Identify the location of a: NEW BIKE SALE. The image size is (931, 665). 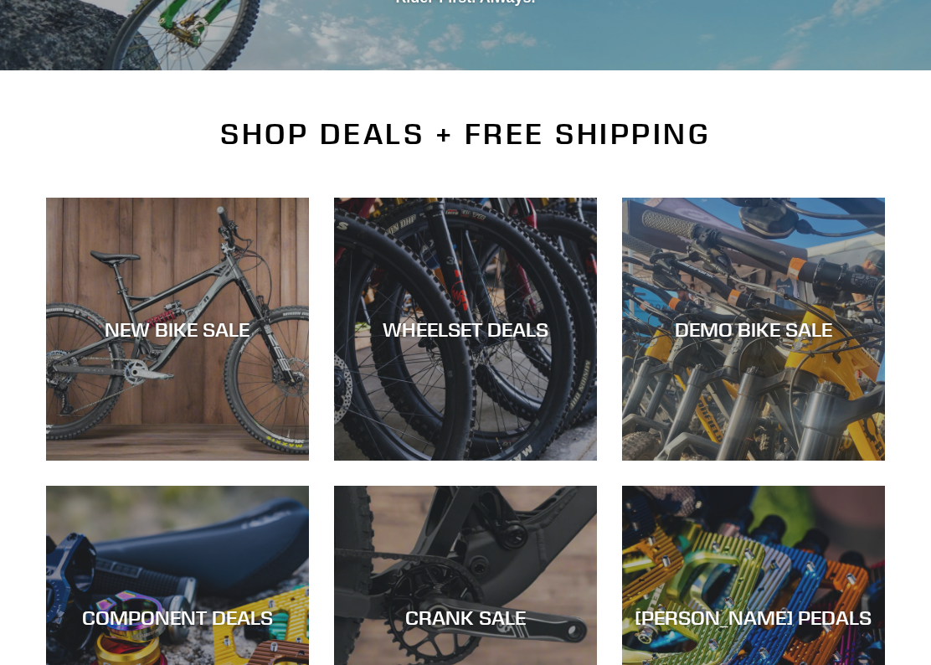
(178, 329).